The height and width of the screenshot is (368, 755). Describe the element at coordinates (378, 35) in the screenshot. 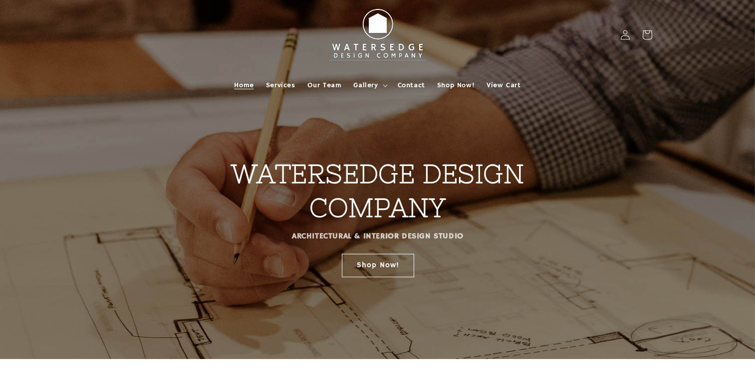

I see `img: Watersedge Design Co` at that location.